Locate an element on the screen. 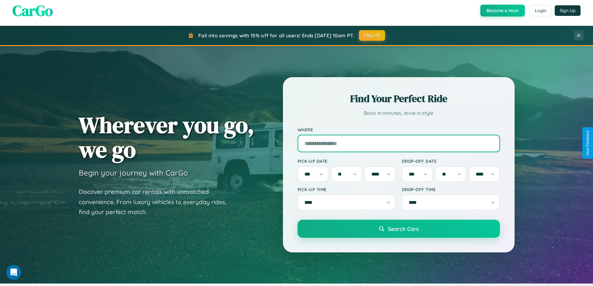 This screenshot has height=286, width=593. label: Pick-up Date is located at coordinates (346, 161).